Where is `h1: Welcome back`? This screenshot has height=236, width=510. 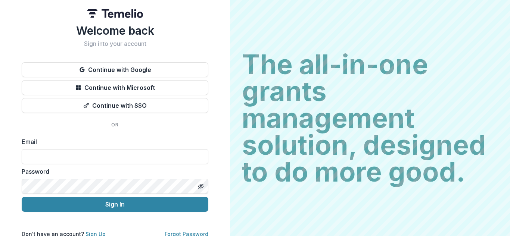 h1: Welcome back is located at coordinates (115, 31).